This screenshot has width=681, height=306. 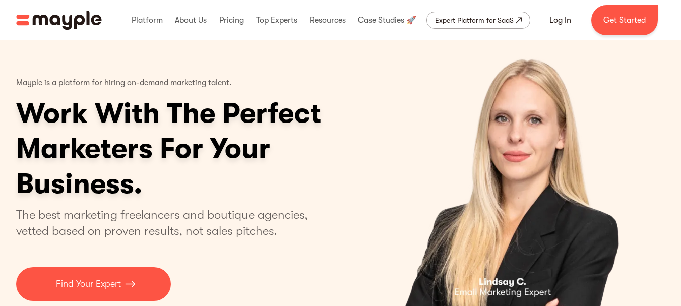 What do you see at coordinates (277, 20) in the screenshot?
I see `div: Top Experts` at bounding box center [277, 20].